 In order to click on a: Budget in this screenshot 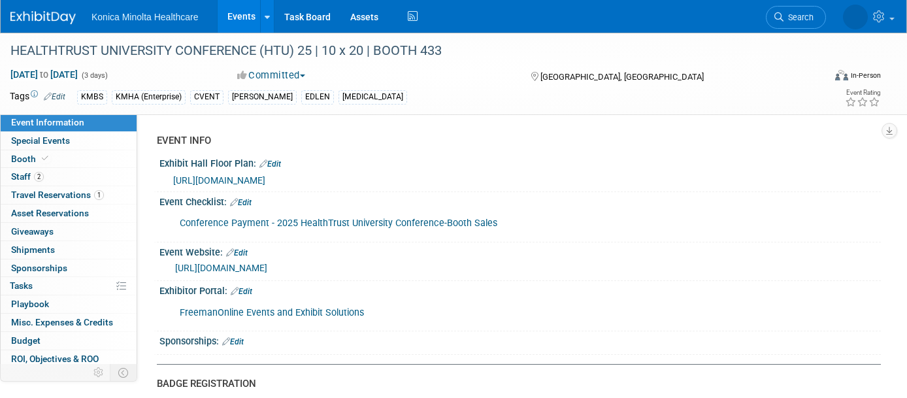, I will do `click(69, 340)`.